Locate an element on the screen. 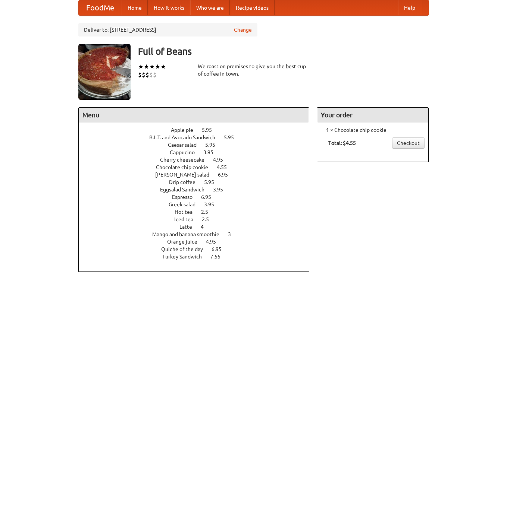 This screenshot has height=527, width=507. span: 4.55 is located at coordinates (225, 167).